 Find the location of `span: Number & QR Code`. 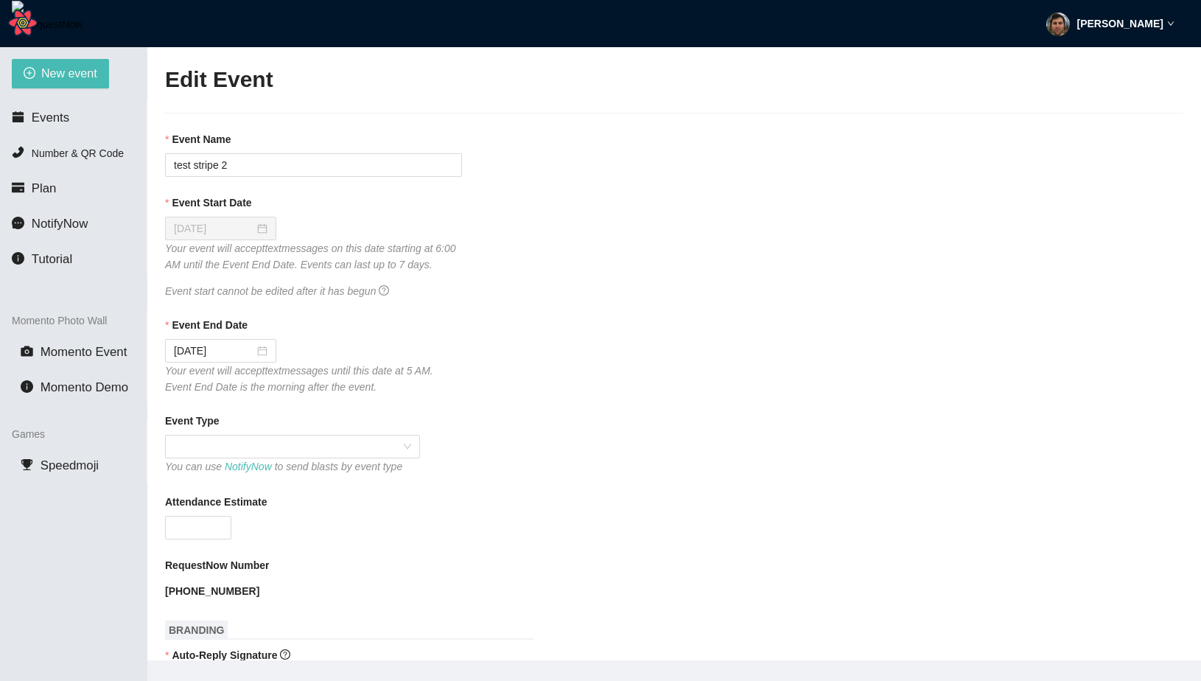

span: Number & QR Code is located at coordinates (77, 153).